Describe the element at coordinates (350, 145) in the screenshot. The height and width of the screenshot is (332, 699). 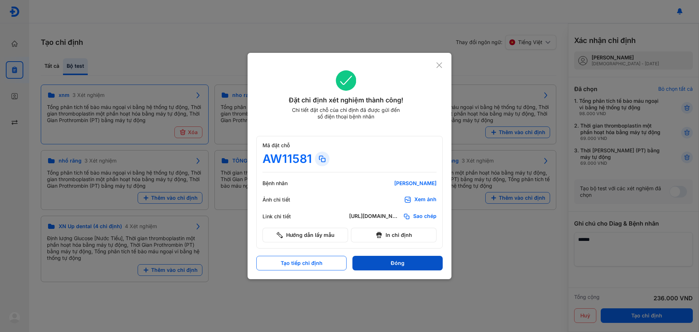
I see `div: Mã đặt chỗ` at that location.